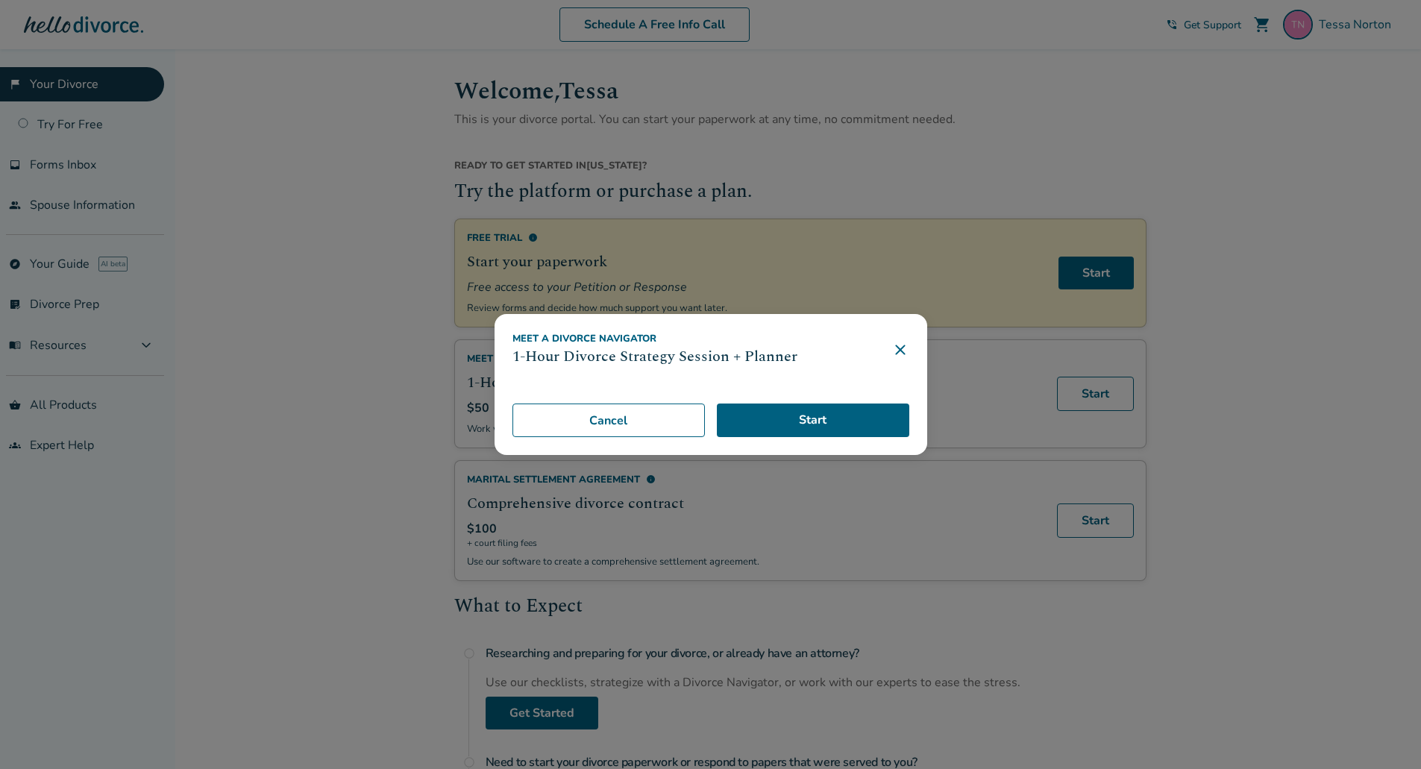  I want to click on button: Cancel, so click(609, 421).